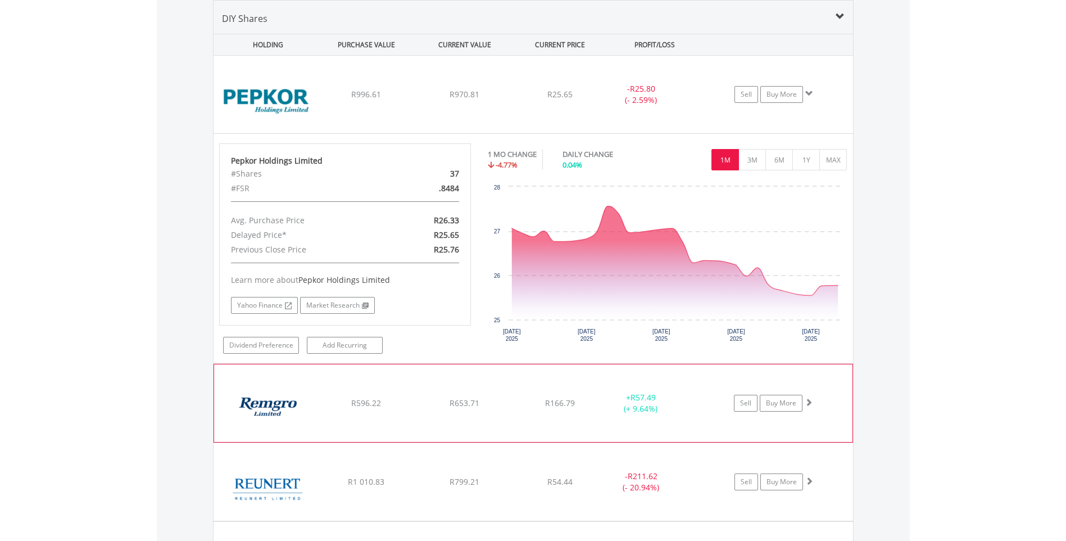 Image resolution: width=1066 pixels, height=541 pixels. What do you see at coordinates (506, 165) in the screenshot?
I see `span: -4.77%` at bounding box center [506, 165].